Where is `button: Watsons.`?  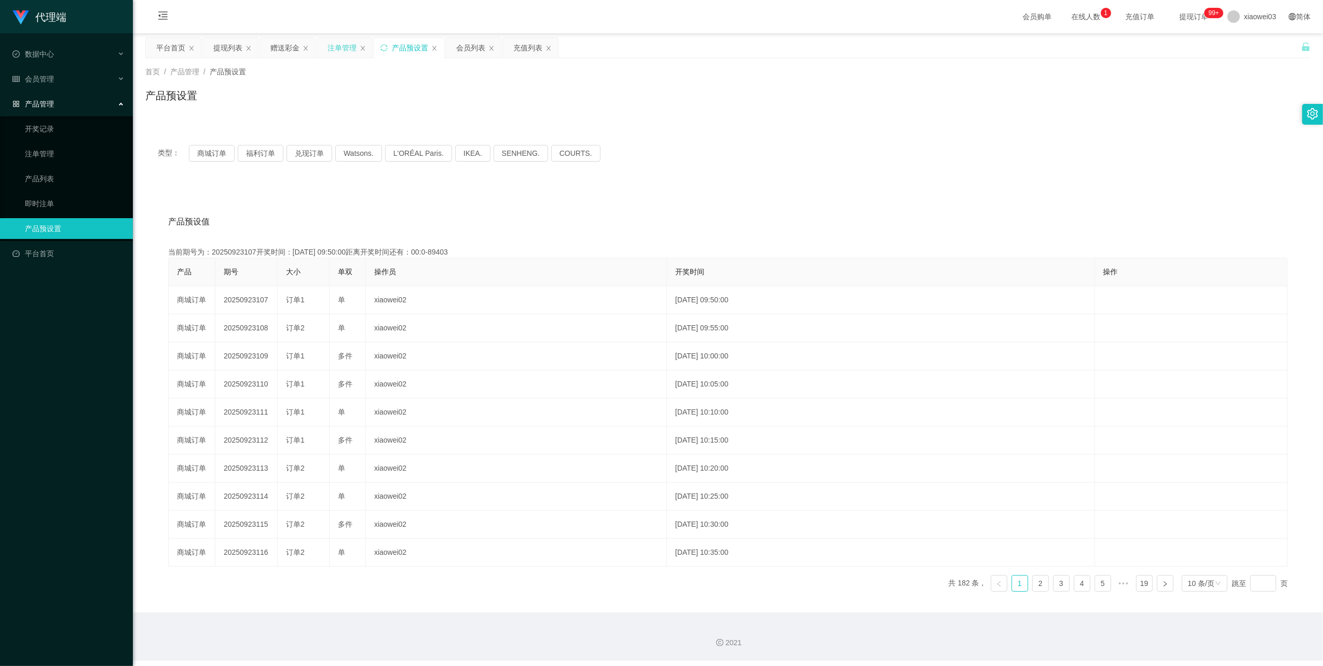 button: Watsons. is located at coordinates (359, 153).